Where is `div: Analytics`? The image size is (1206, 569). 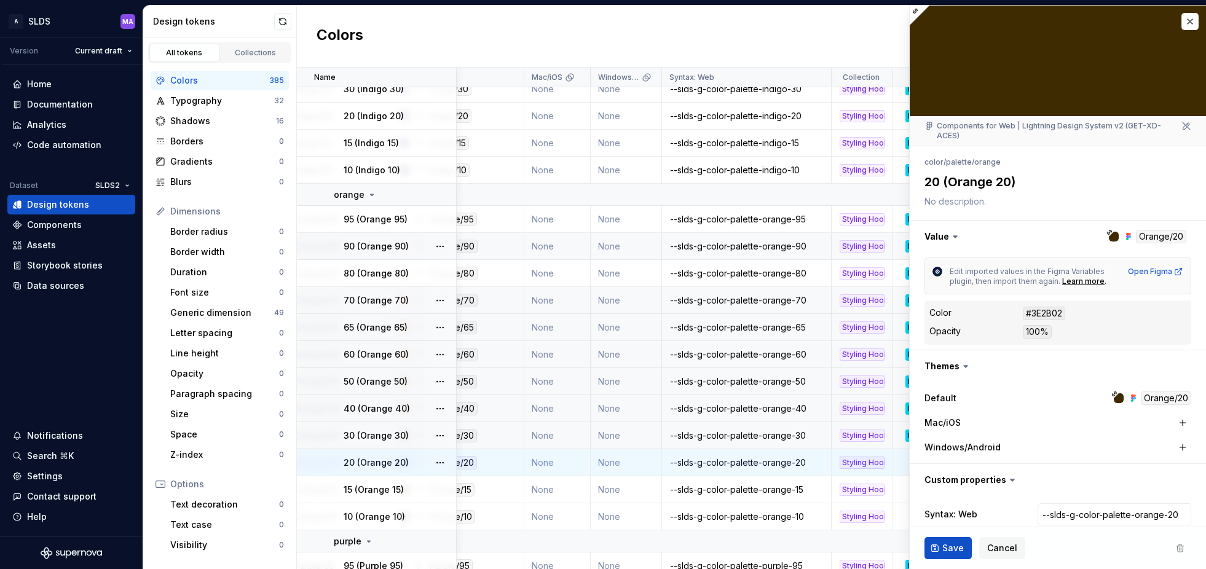 div: Analytics is located at coordinates (47, 125).